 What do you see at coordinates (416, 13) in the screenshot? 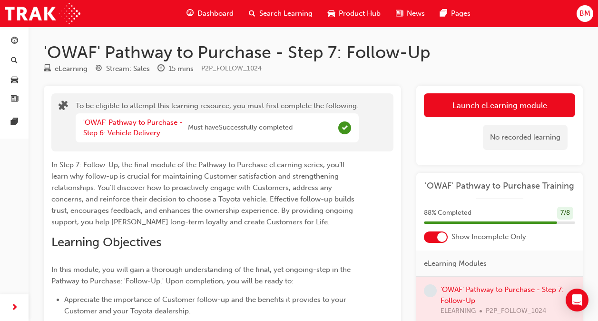
I see `span: News` at bounding box center [416, 13].